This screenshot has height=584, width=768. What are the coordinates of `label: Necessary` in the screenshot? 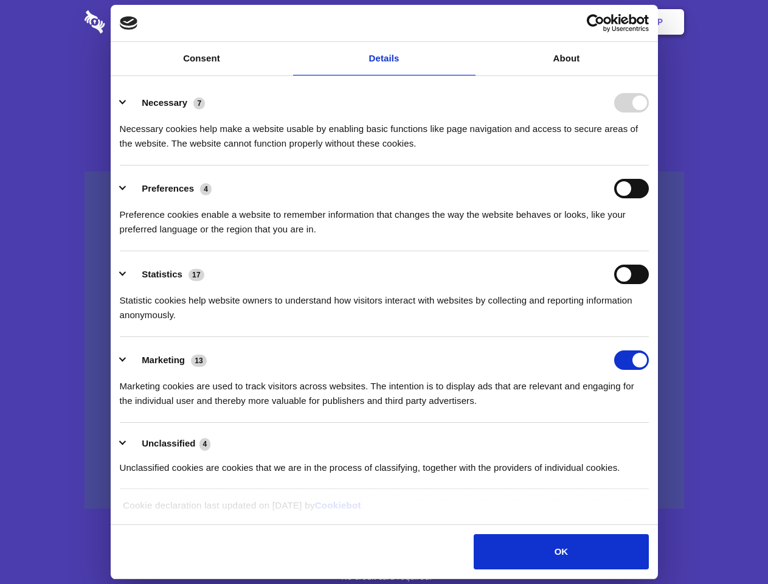 It's located at (164, 102).